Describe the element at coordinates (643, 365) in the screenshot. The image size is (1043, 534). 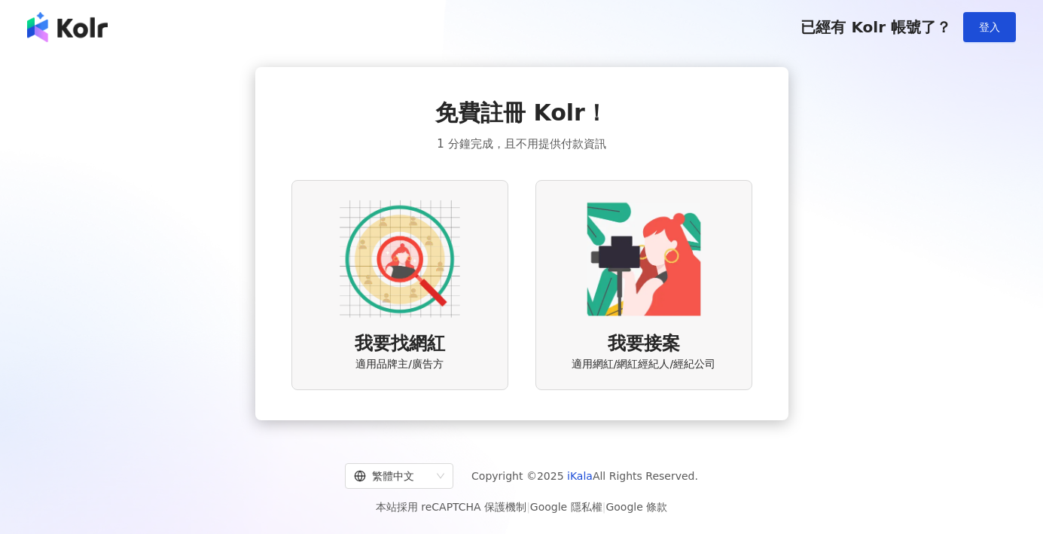
I see `span: 適用網紅/網紅經紀人/經紀公司` at that location.